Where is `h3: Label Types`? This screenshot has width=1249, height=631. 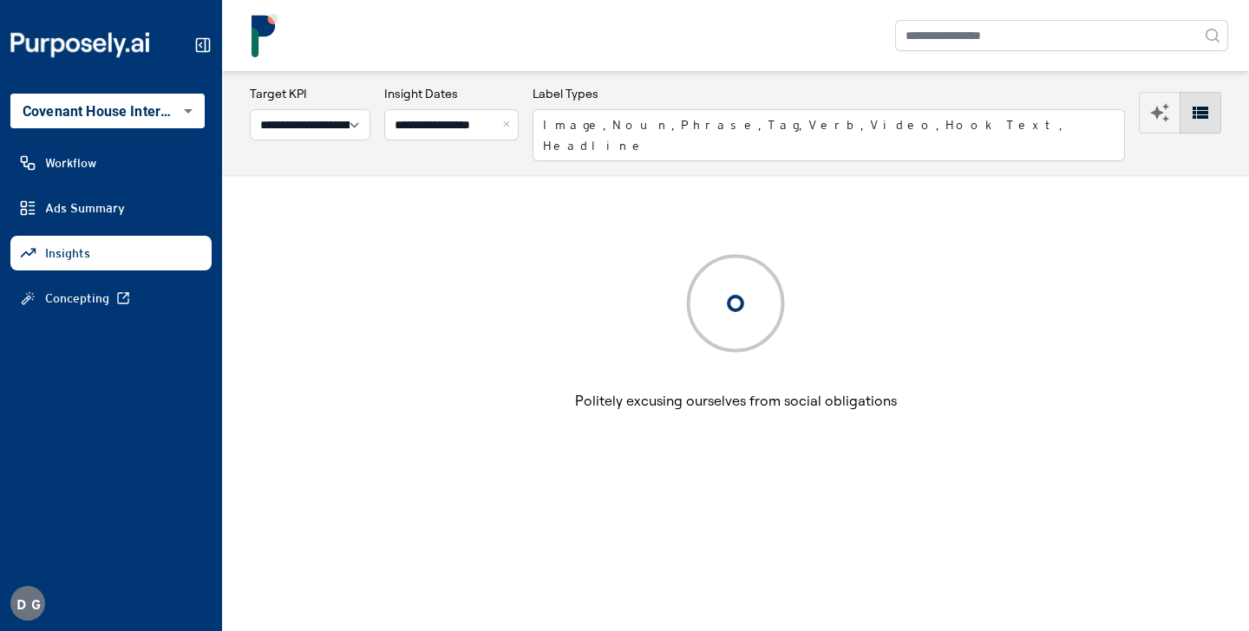 h3: Label Types is located at coordinates (828, 94).